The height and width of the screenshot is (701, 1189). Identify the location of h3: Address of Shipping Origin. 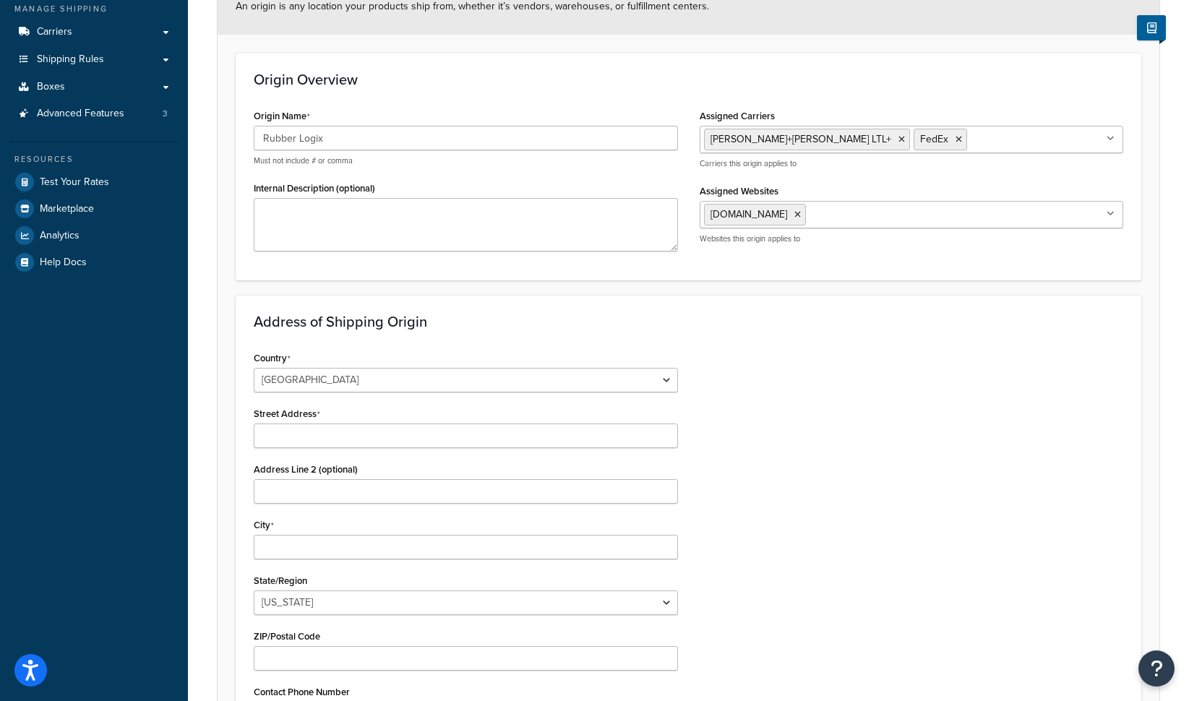
(688, 322).